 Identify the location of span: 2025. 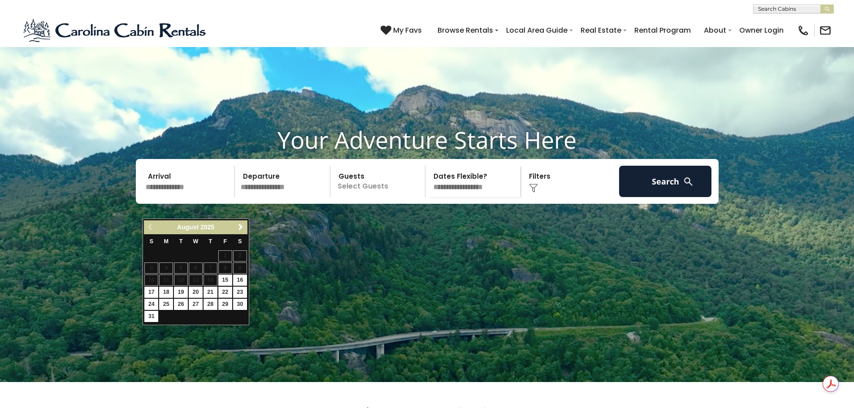
(207, 227).